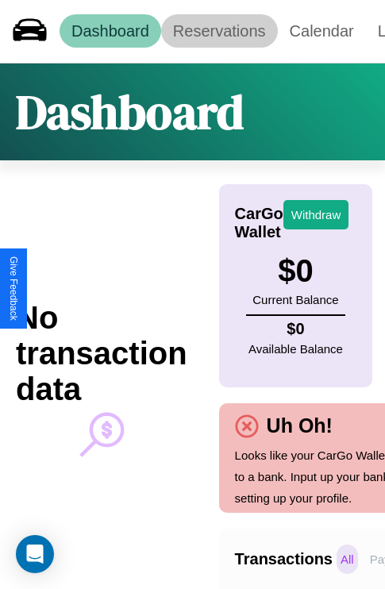 The image size is (385, 589). Describe the element at coordinates (219, 31) in the screenshot. I see `a: Reservations` at that location.